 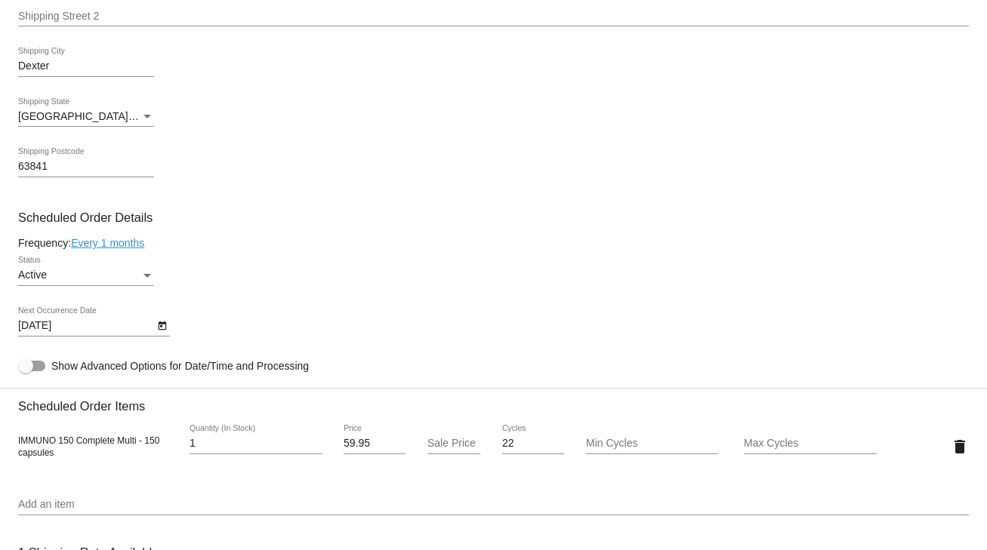 I want to click on a: Every 1 months, so click(x=107, y=243).